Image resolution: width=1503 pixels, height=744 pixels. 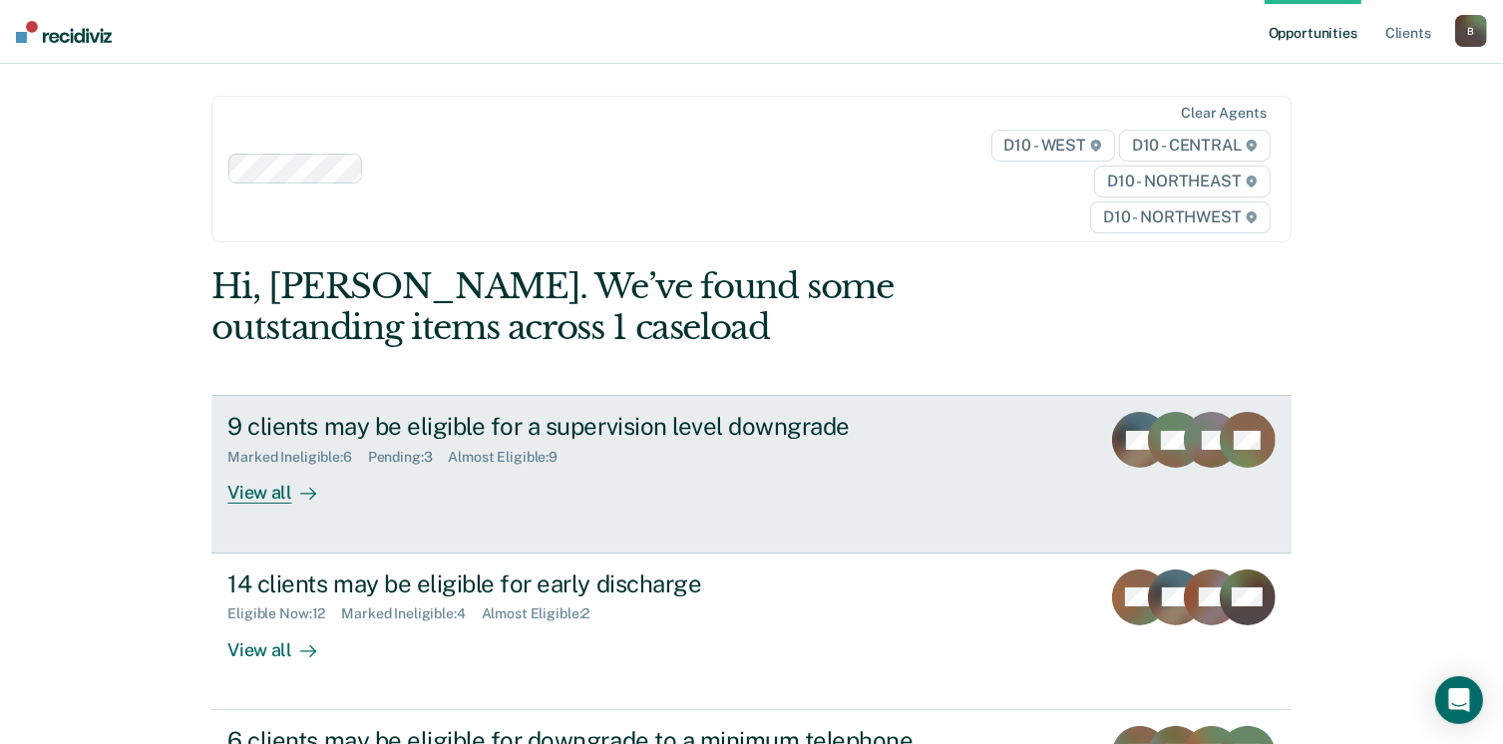 I want to click on div: 14 clients may be eligible for early discharge, so click(x=578, y=584).